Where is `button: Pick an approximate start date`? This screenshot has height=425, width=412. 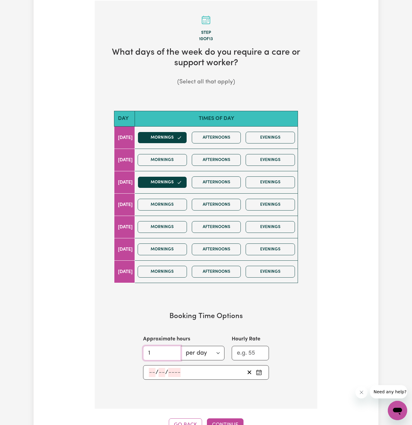 button: Pick an approximate start date is located at coordinates (259, 373).